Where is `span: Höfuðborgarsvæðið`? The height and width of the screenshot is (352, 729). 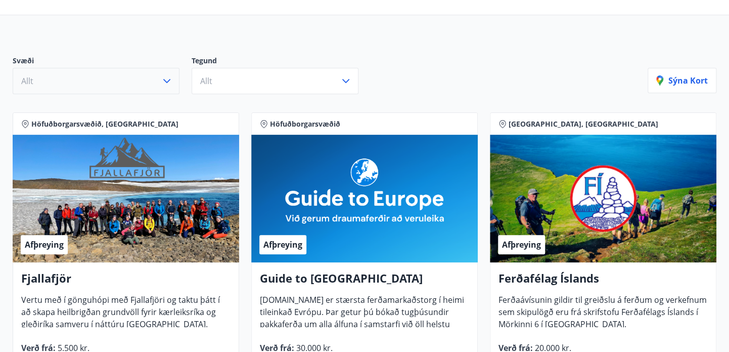 span: Höfuðborgarsvæðið is located at coordinates (305, 124).